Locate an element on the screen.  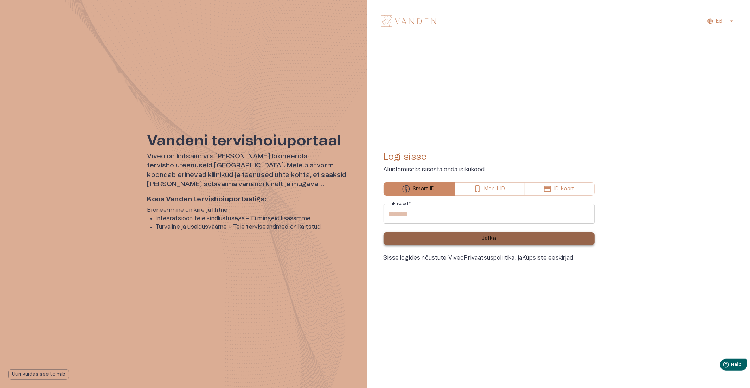
a: Küpsiste eeskirjad is located at coordinates (548, 258).